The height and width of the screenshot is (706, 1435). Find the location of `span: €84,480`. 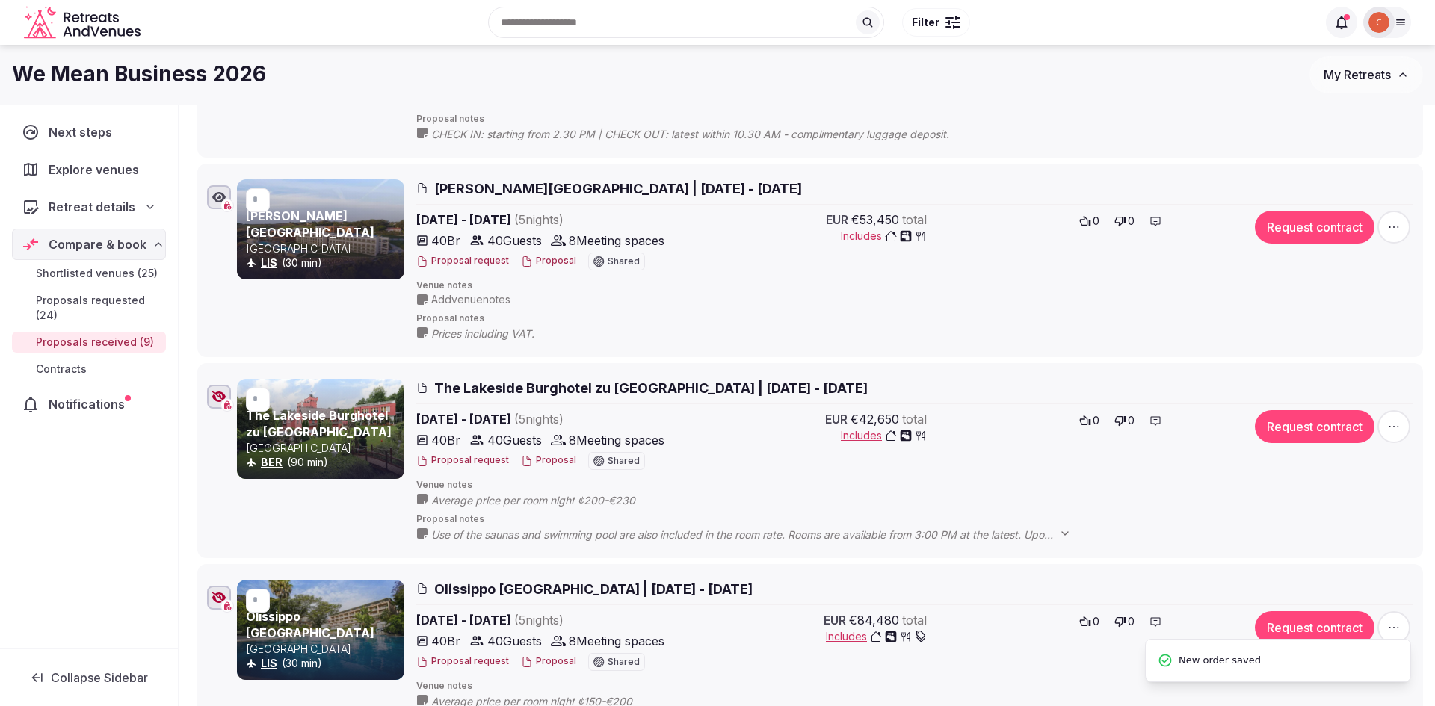

span: €84,480 is located at coordinates (873, 620).